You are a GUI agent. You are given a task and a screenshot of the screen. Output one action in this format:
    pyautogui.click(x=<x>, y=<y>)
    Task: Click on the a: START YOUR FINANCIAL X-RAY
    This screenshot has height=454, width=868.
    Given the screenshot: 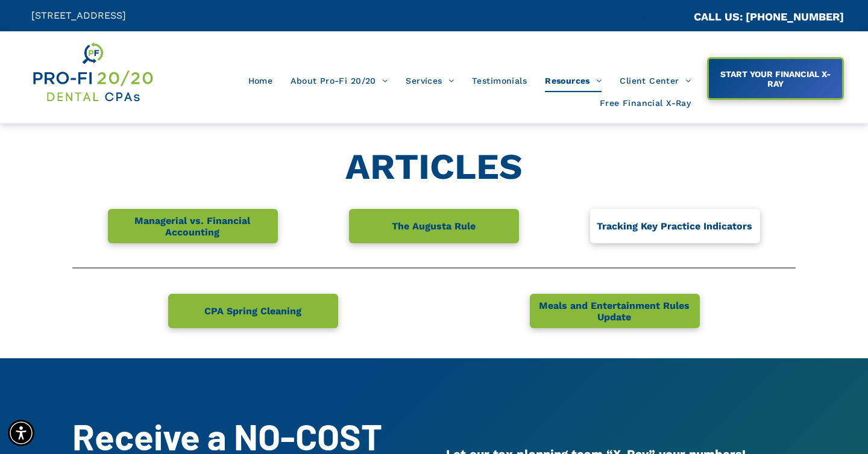 What is the action you would take?
    pyautogui.click(x=775, y=78)
    